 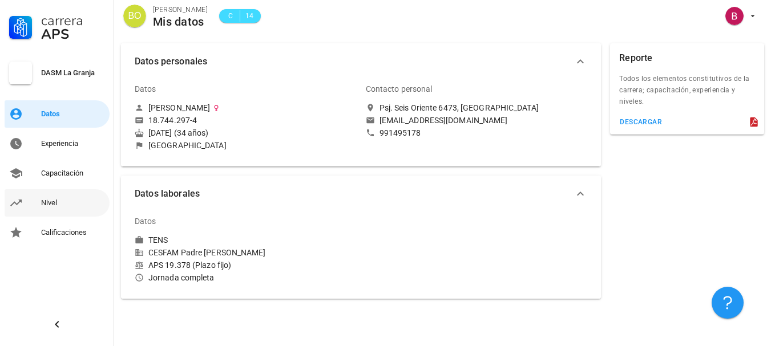 What do you see at coordinates (400, 133) in the screenshot?
I see `div: 991495178` at bounding box center [400, 133].